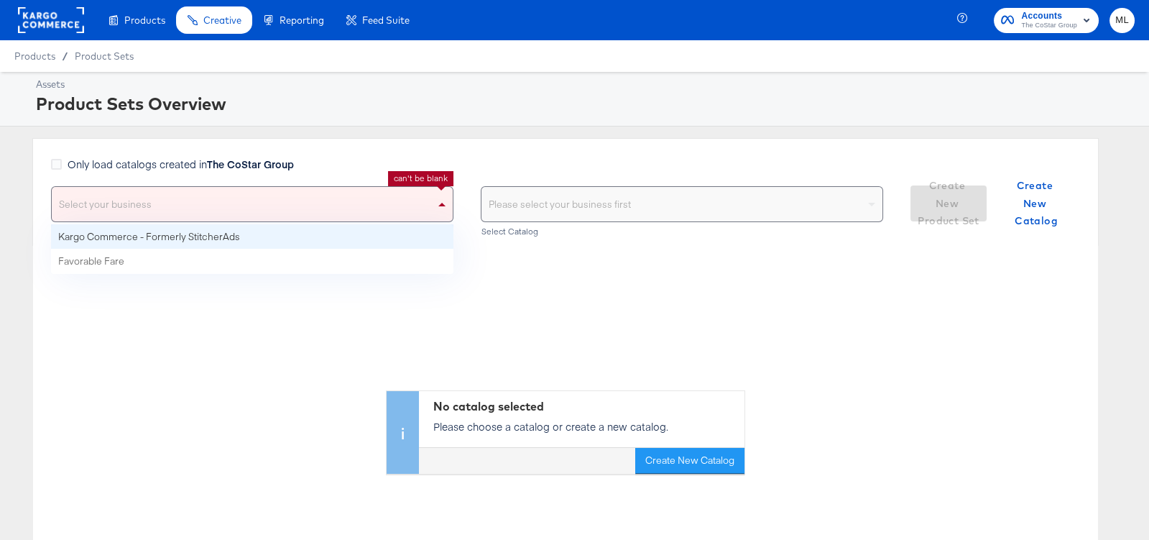 The width and height of the screenshot is (1149, 540). Describe the element at coordinates (1122, 20) in the screenshot. I see `button: ML` at that location.